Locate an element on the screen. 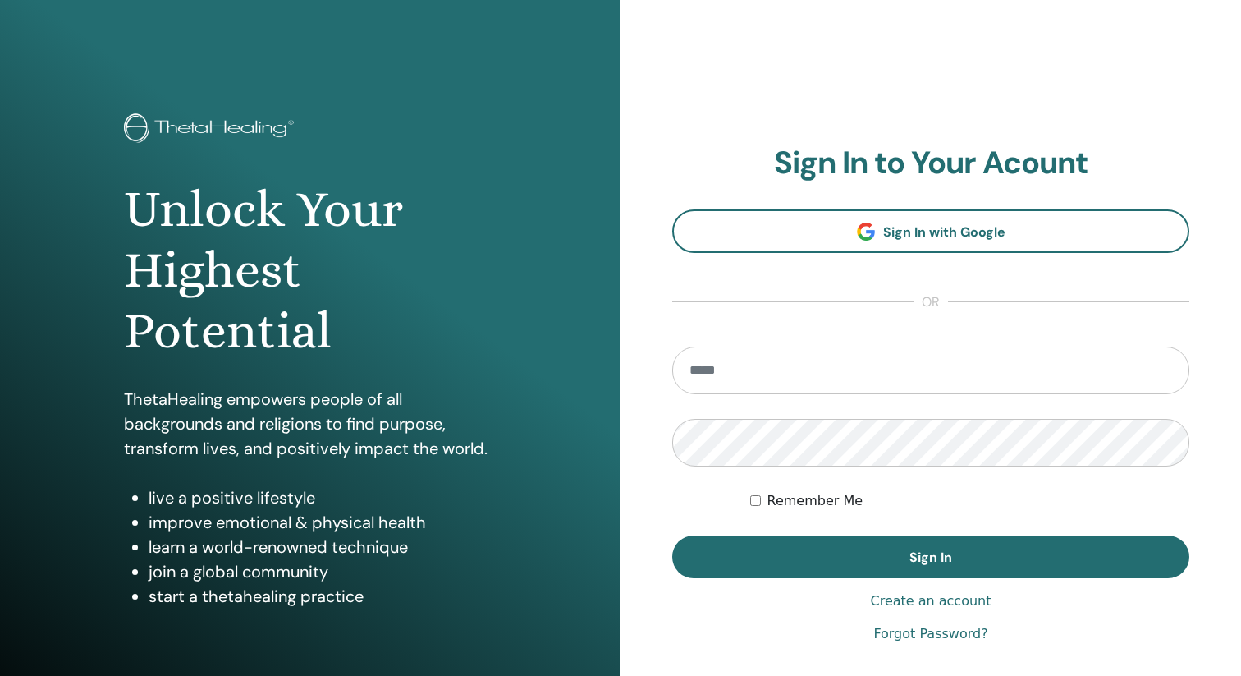 The height and width of the screenshot is (676, 1241). li: improve emotional & physical health is located at coordinates (323, 522).